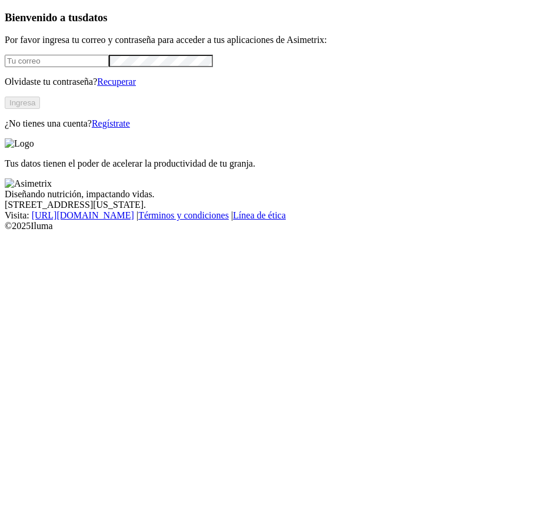 Image resolution: width=560 pixels, height=527 pixels. I want to click on p: Tus datos tienen el poder de acelerar la productividad de tu granja., so click(280, 164).